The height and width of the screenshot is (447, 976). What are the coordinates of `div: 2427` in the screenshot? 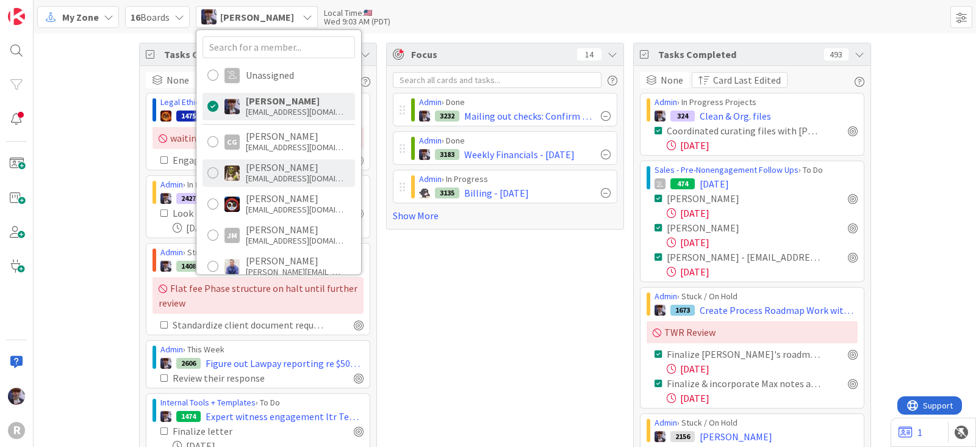 It's located at (189, 198).